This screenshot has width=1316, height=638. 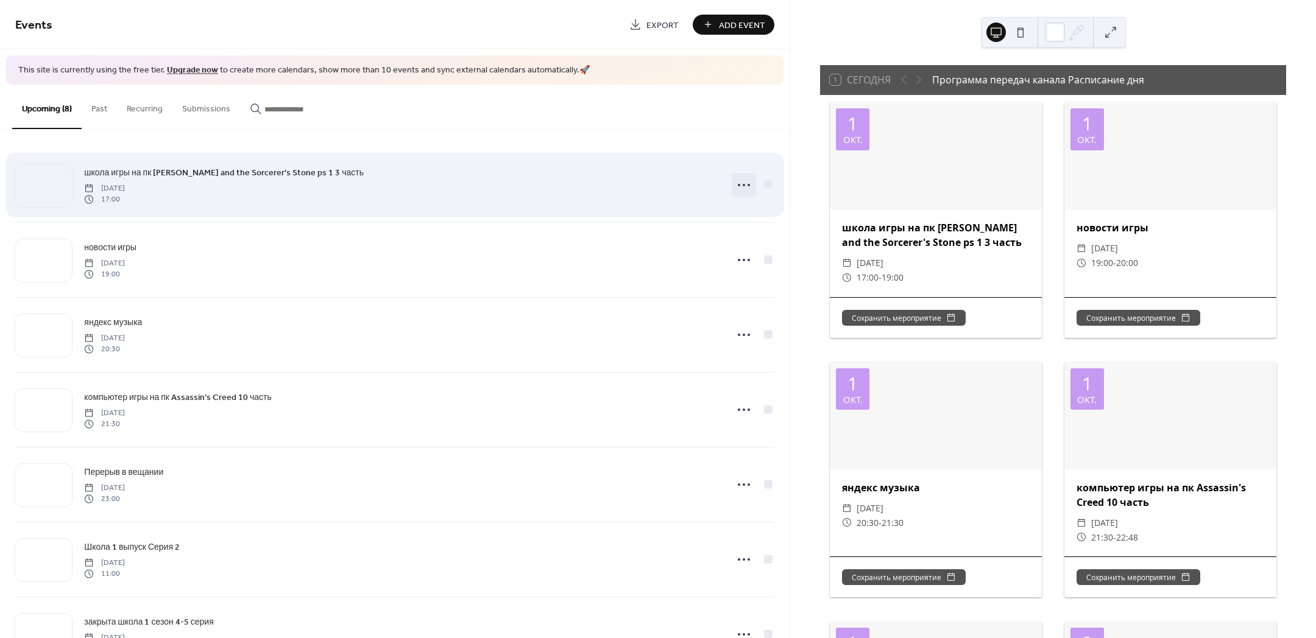 What do you see at coordinates (144, 106) in the screenshot?
I see `button: Recurring` at bounding box center [144, 106].